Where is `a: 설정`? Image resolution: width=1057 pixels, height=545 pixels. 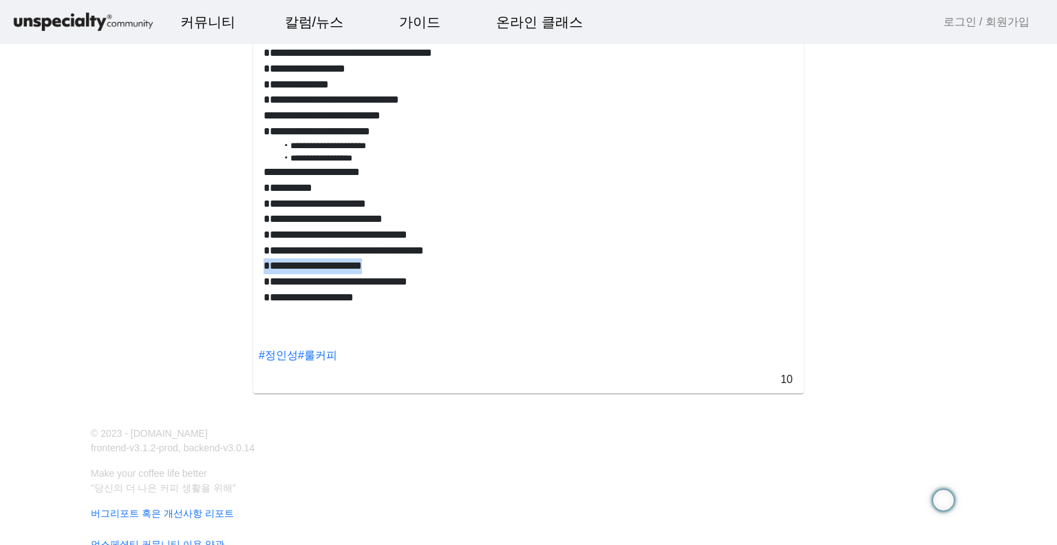 a: 설정 is located at coordinates (221, 447).